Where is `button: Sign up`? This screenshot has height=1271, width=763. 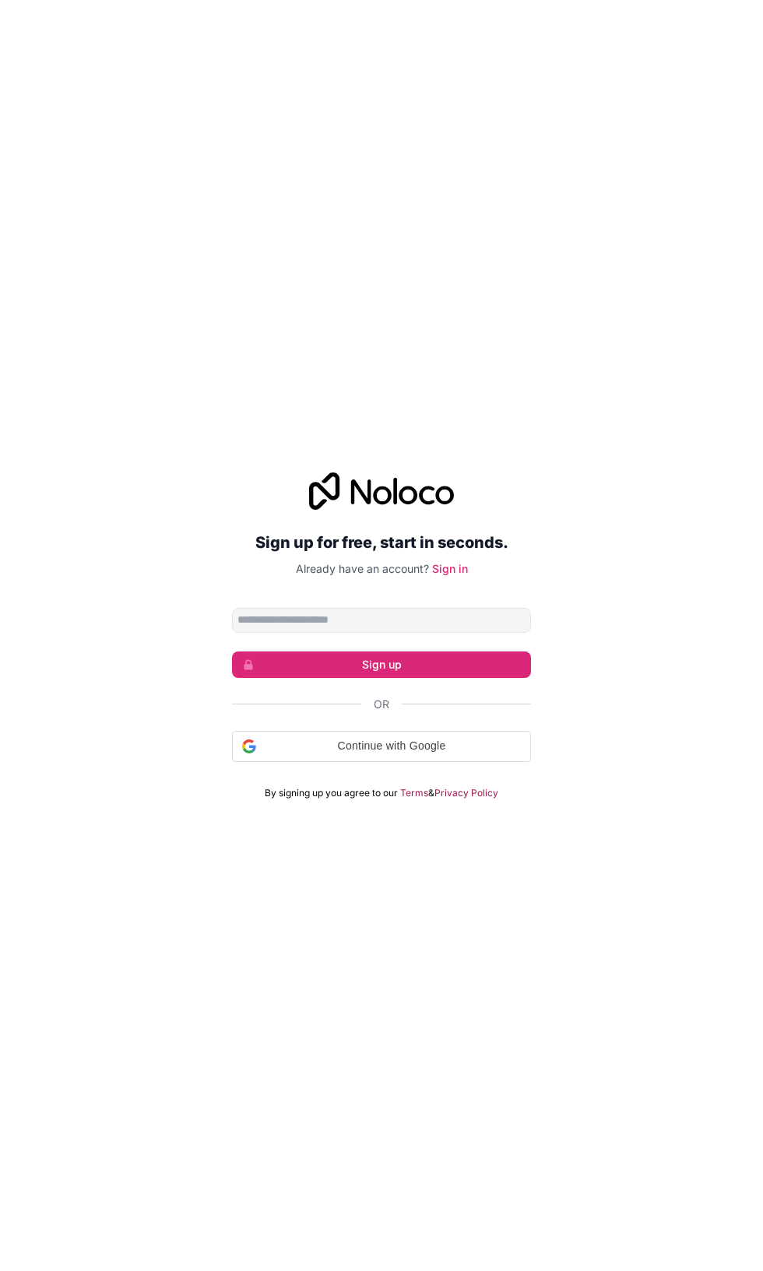 button: Sign up is located at coordinates (382, 665).